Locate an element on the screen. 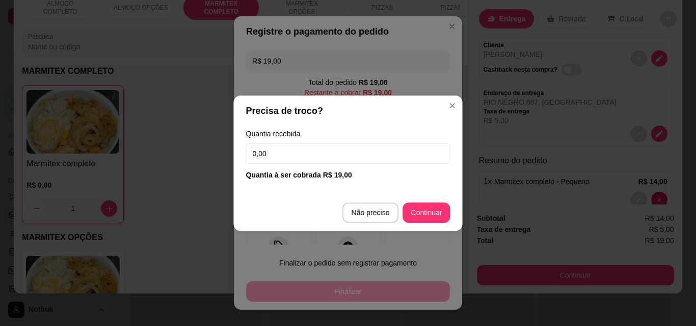 The width and height of the screenshot is (696, 326). button: Continuar is located at coordinates (426, 213).